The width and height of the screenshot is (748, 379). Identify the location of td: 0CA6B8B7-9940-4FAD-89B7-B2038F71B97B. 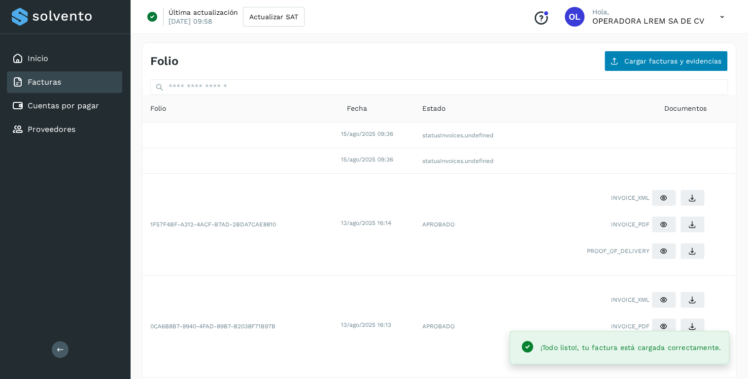
(240, 327).